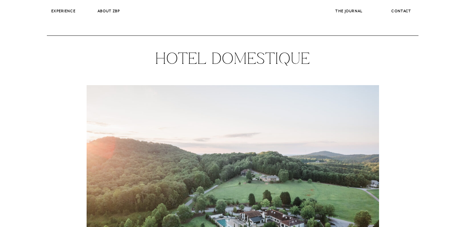  What do you see at coordinates (348, 11) in the screenshot?
I see `b: The Journal` at bounding box center [348, 11].